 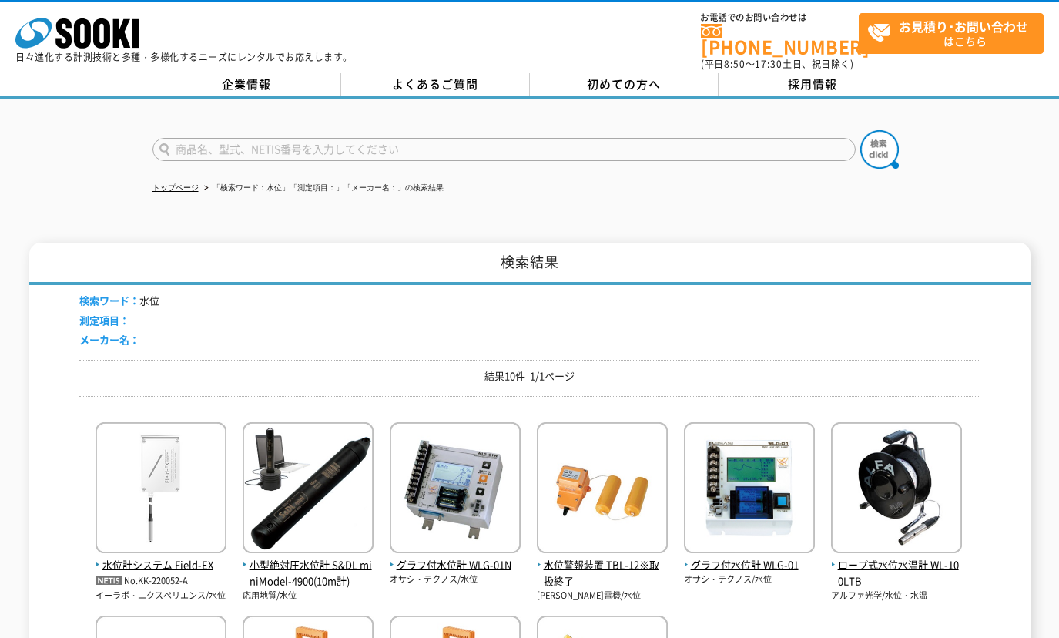 What do you see at coordinates (897, 489) in the screenshot?
I see `img: WL-100LTB` at bounding box center [897, 489].